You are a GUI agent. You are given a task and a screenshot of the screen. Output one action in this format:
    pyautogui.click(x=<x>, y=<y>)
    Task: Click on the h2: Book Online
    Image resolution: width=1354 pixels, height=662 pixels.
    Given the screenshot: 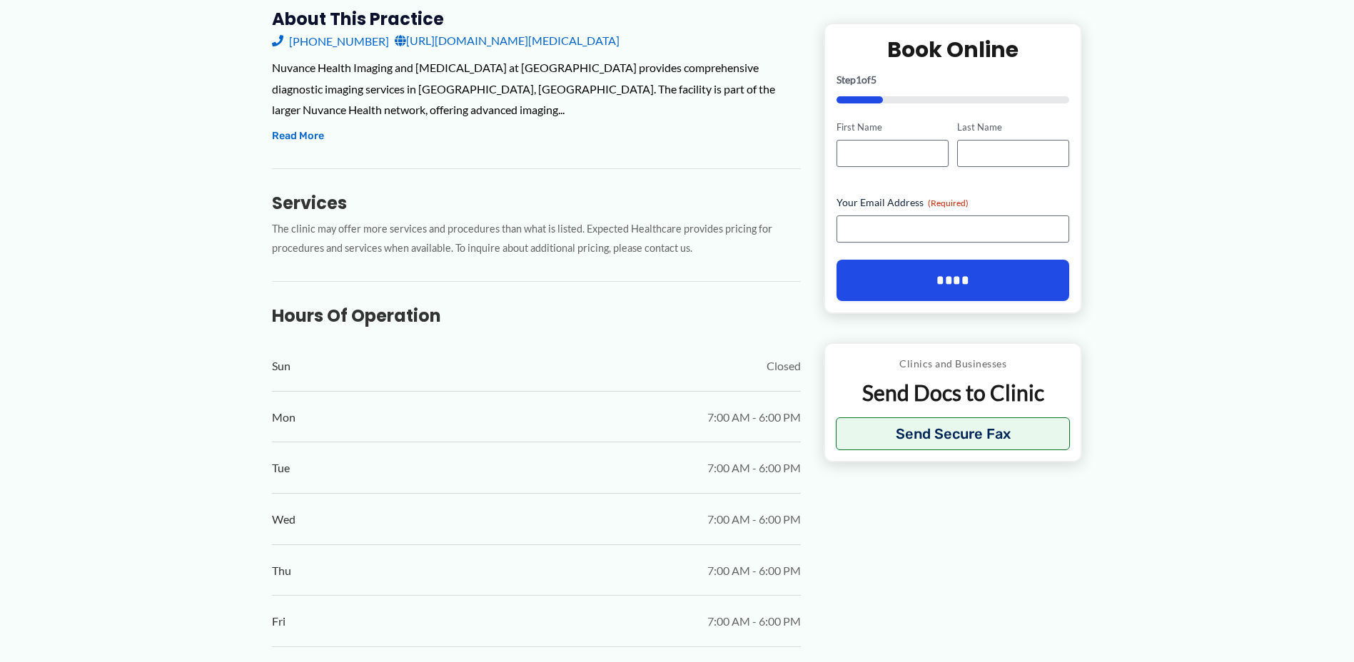 What is the action you would take?
    pyautogui.click(x=953, y=49)
    